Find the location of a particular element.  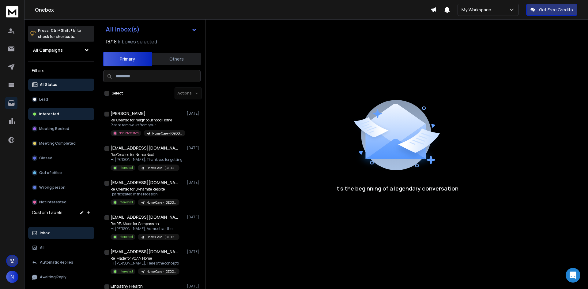

button: Lead is located at coordinates (61, 99).